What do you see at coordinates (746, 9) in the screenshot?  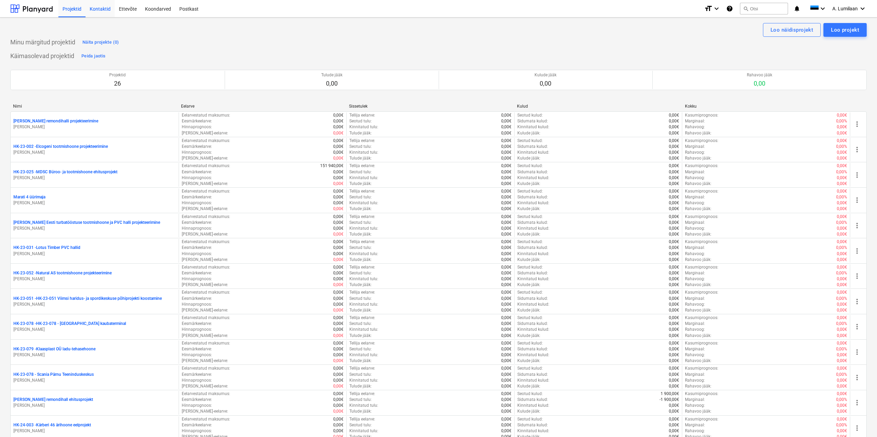 I see `span: search` at bounding box center [746, 9].